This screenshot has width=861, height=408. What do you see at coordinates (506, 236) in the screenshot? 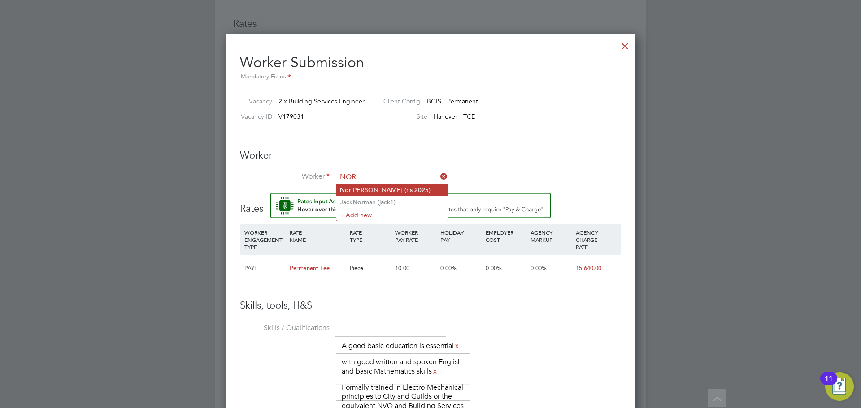
I see `div: EMPLOYER COST` at bounding box center [506, 236].